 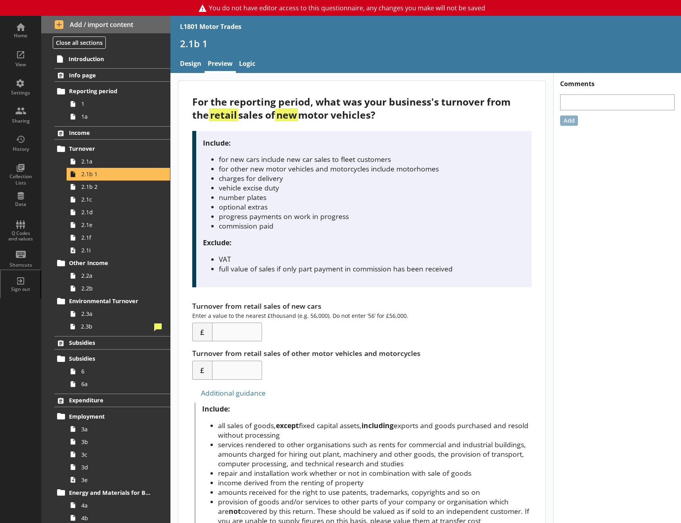 I want to click on strong: retail, so click(x=224, y=115).